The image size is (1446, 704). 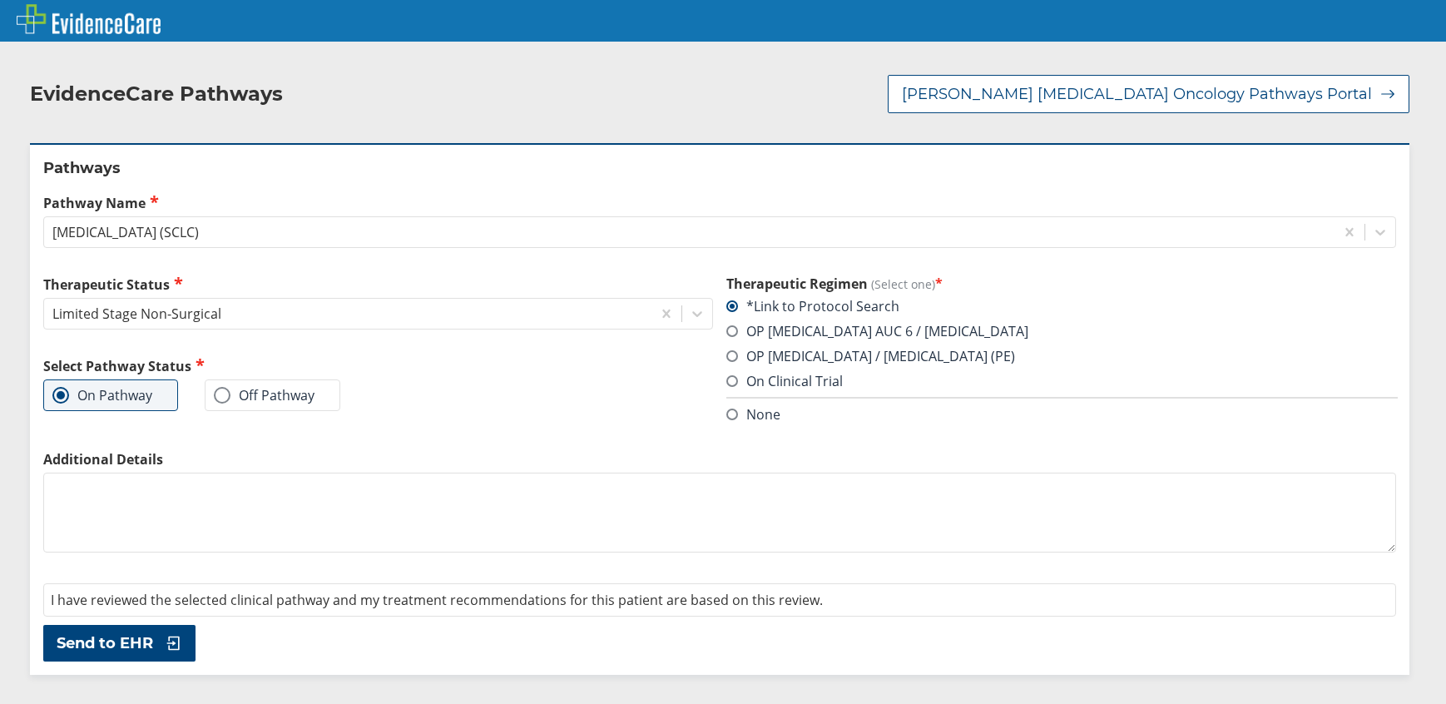 I want to click on label: None, so click(x=753, y=414).